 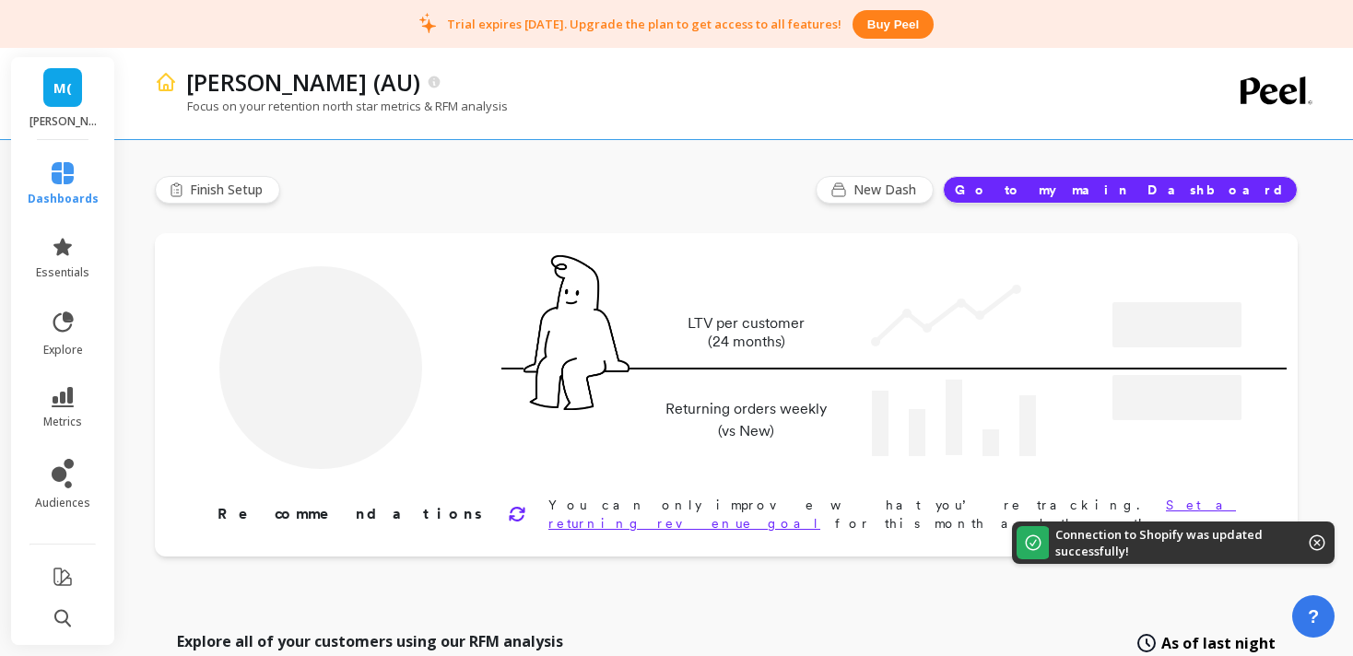 I want to click on p: Connection to Shopify was updated successfully!, so click(x=1168, y=543).